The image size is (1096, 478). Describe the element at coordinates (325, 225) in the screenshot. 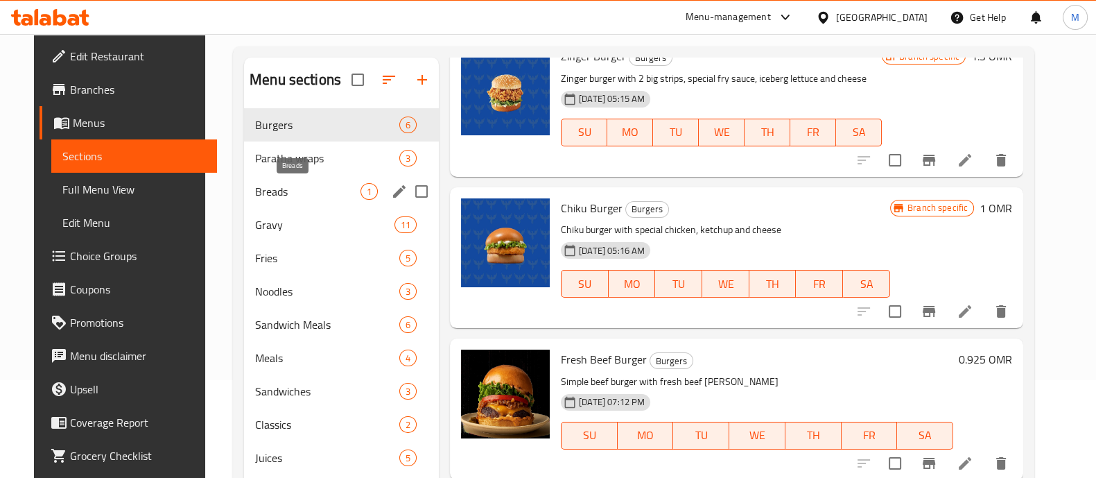

I see `span: Gravy` at that location.